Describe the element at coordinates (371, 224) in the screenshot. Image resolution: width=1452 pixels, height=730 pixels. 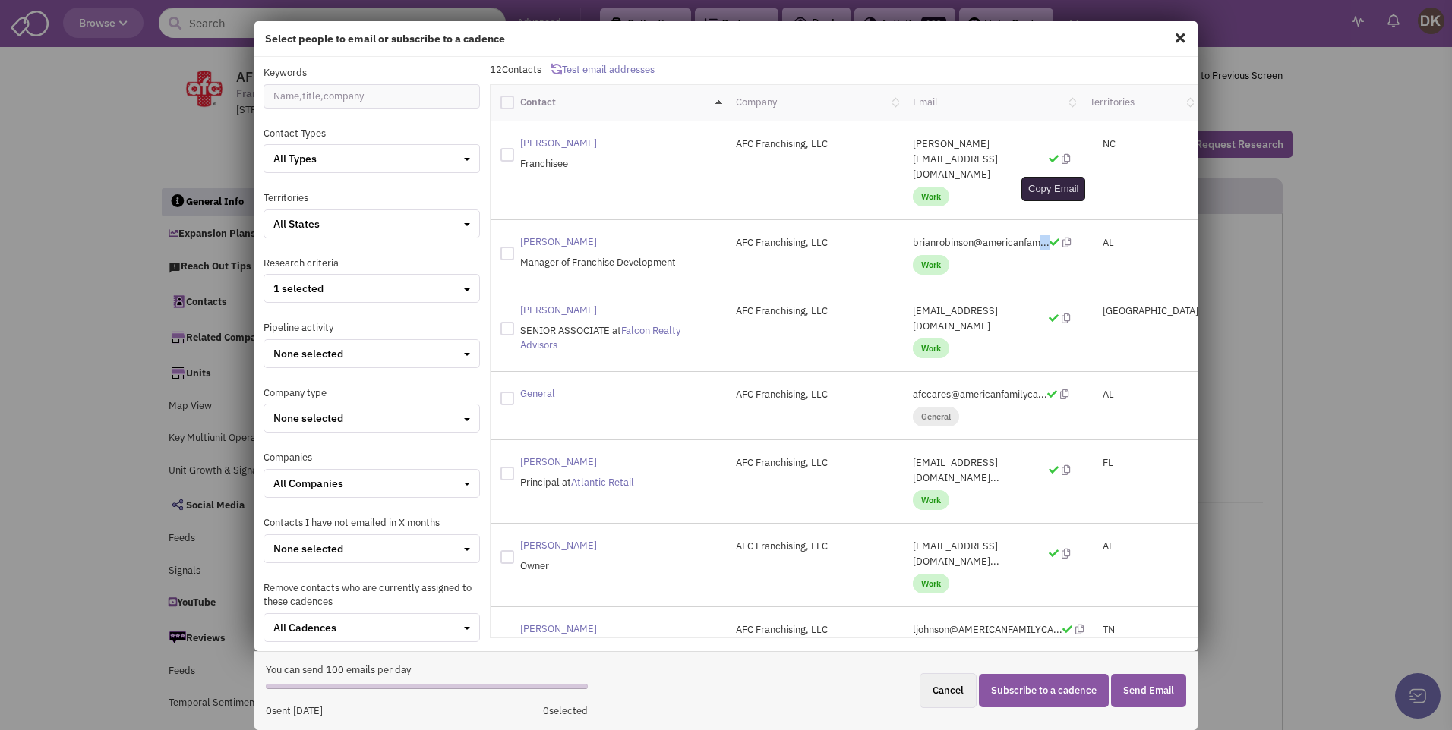
I see `button: All States` at that location.